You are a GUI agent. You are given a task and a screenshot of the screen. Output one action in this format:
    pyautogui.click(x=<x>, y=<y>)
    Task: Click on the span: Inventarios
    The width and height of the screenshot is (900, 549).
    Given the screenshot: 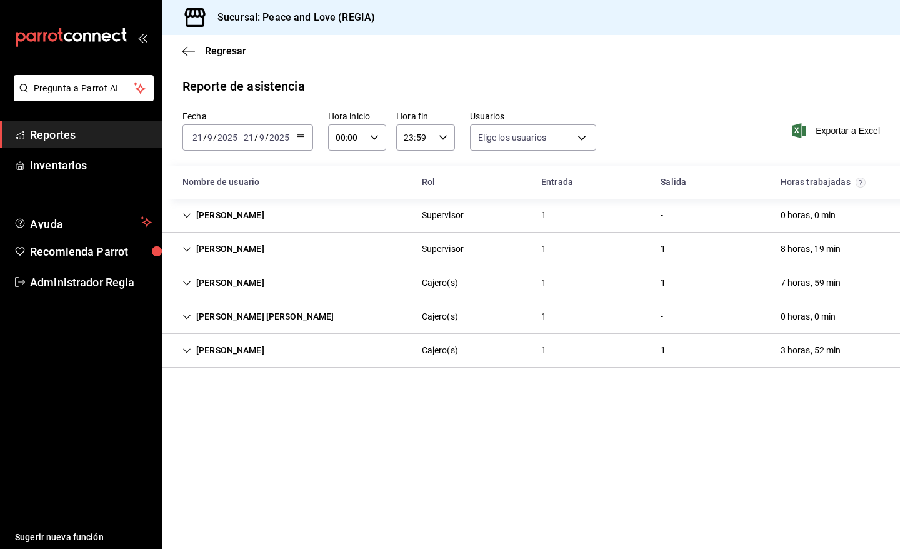 What is the action you would take?
    pyautogui.click(x=91, y=165)
    